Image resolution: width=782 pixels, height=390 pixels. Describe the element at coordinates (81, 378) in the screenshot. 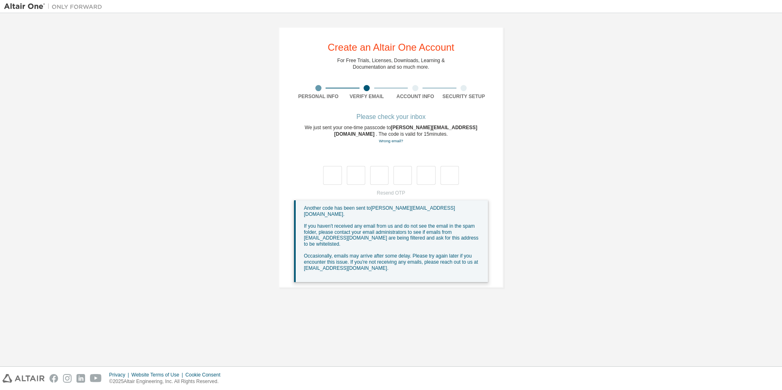

I see `img: linkedin.svg` at that location.